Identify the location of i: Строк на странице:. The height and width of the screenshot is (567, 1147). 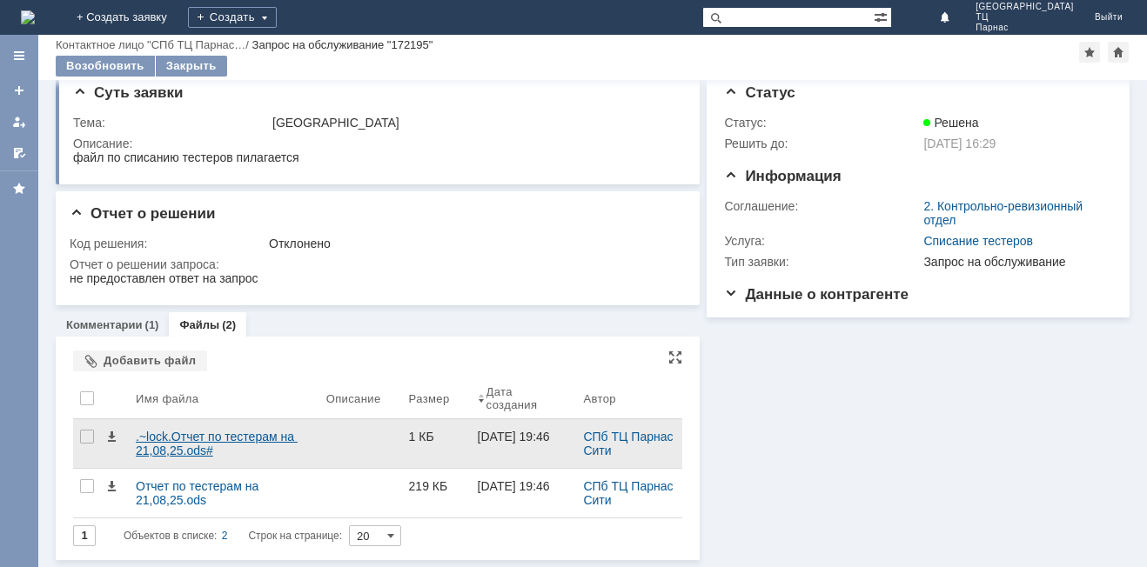
(232, 536).